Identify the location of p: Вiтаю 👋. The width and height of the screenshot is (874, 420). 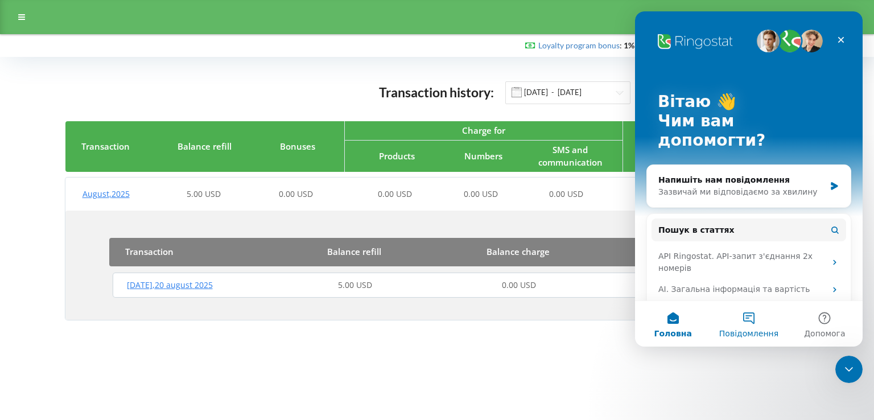
(114, 91).